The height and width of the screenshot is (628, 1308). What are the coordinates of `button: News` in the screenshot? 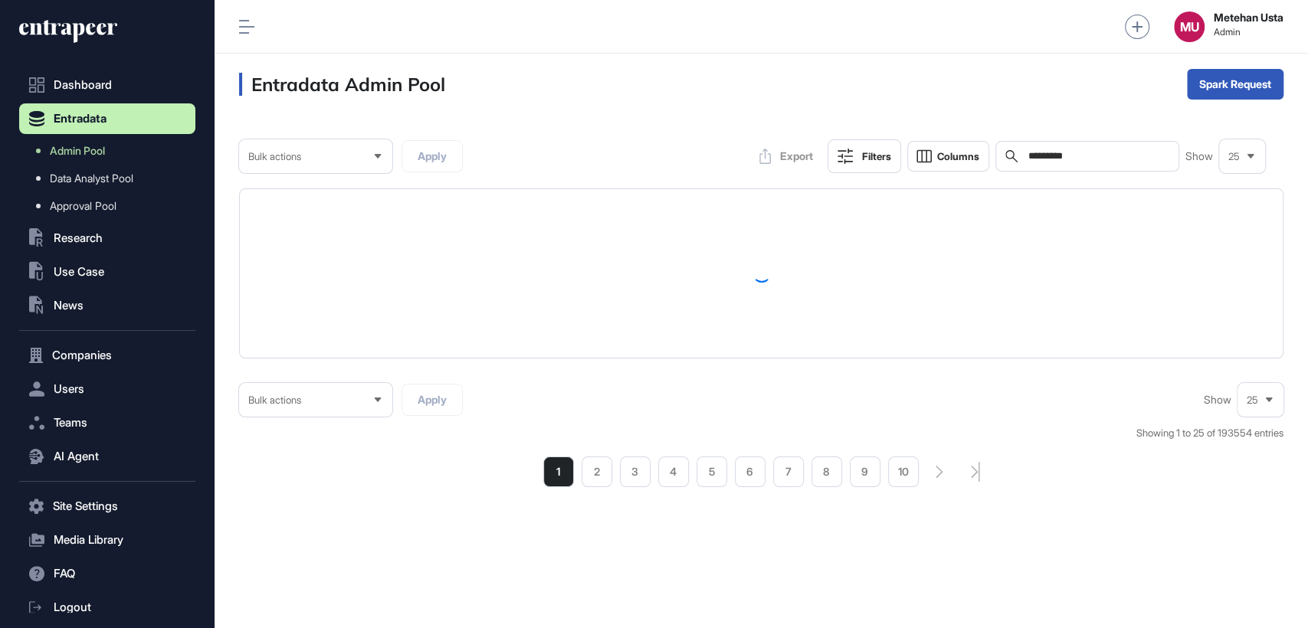 It's located at (107, 306).